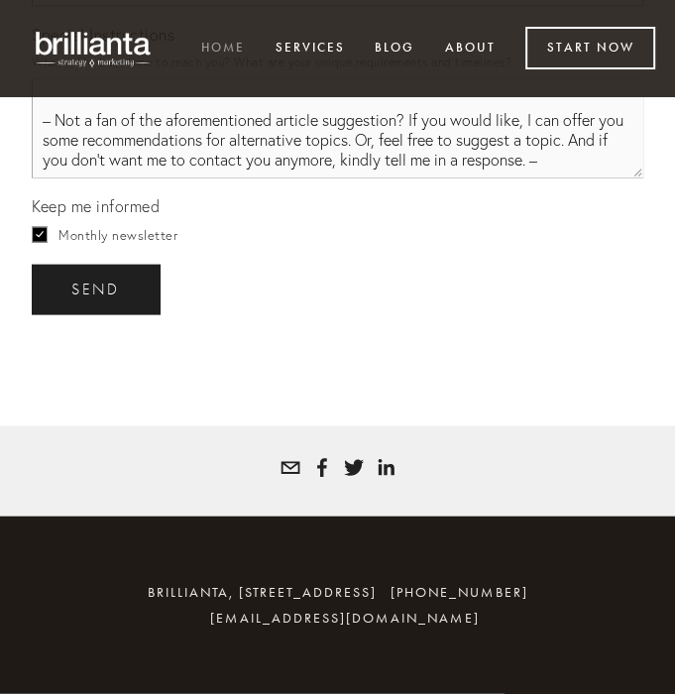  I want to click on textarea: Greetings, I'd love to write an article for your website about how to become your own marketing d..., so click(337, 129).